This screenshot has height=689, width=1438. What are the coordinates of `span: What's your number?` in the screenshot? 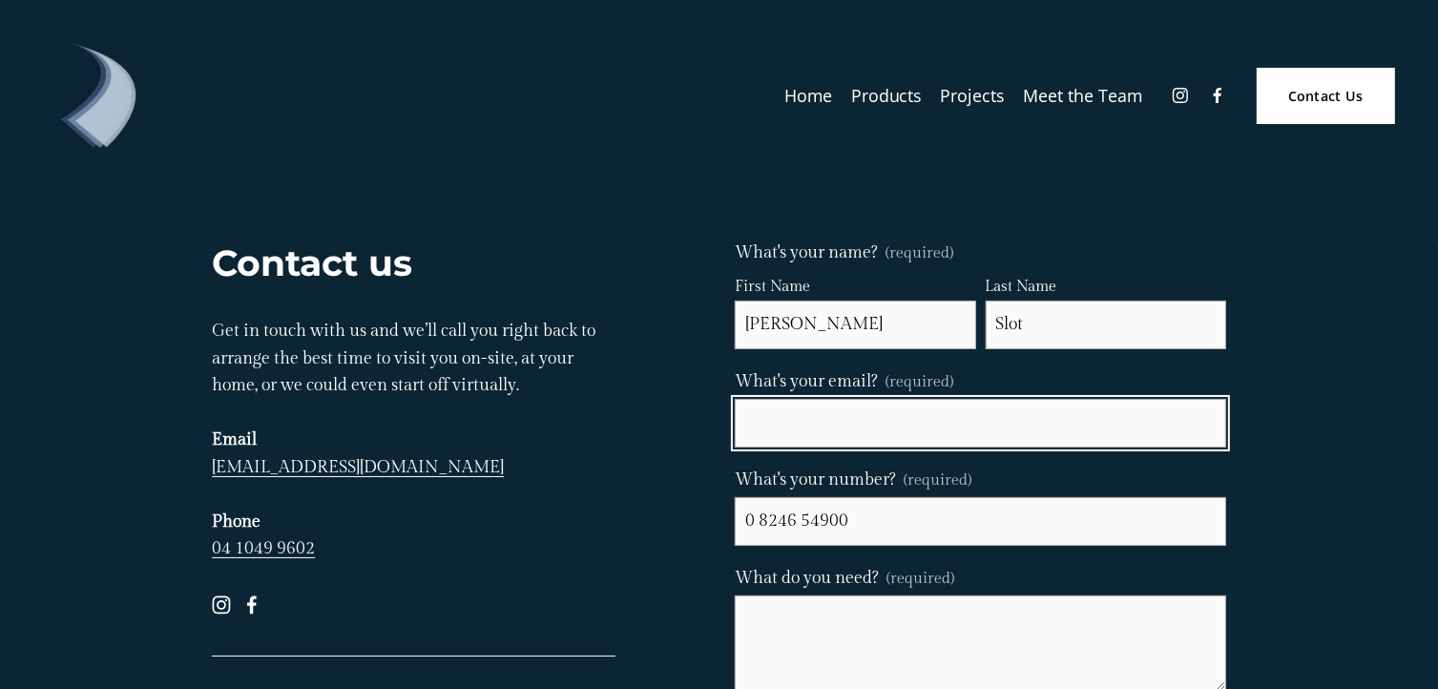 It's located at (815, 480).